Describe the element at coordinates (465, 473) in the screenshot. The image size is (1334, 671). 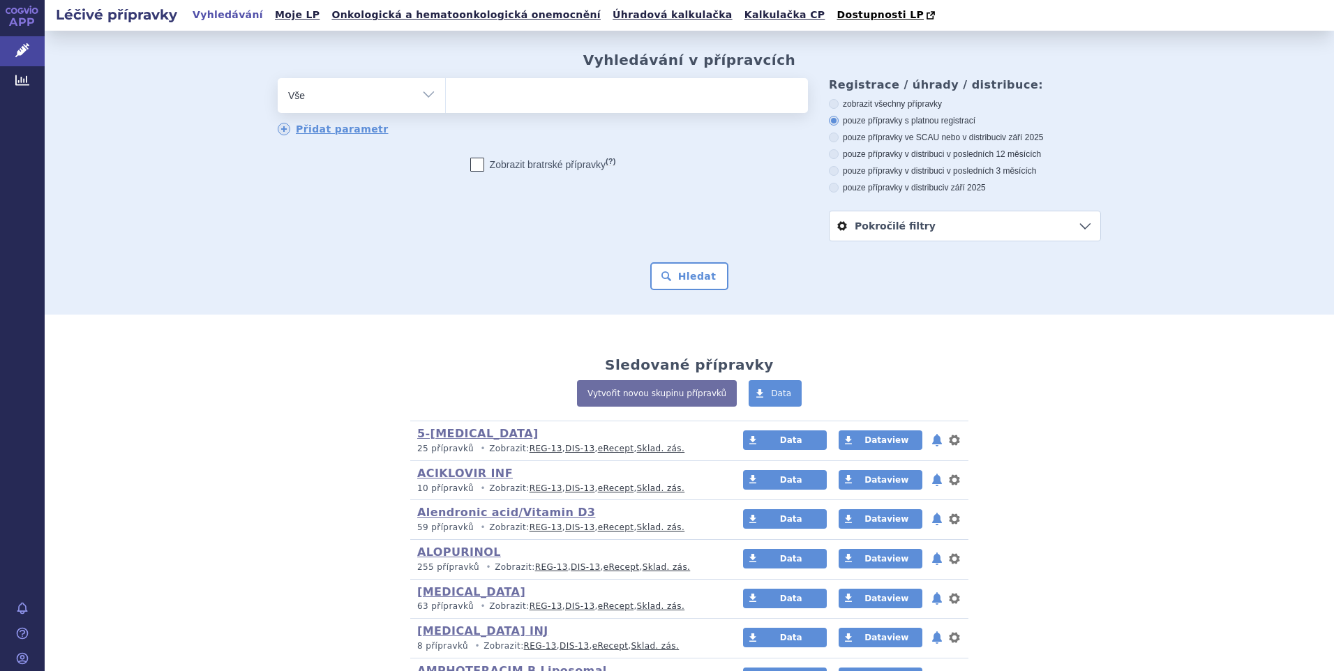
I see `a: ACIKLOVIR INF` at that location.